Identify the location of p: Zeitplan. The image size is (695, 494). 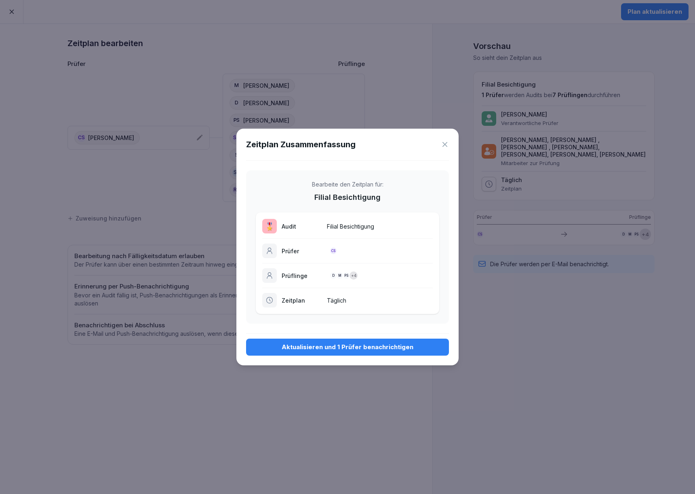
(302, 300).